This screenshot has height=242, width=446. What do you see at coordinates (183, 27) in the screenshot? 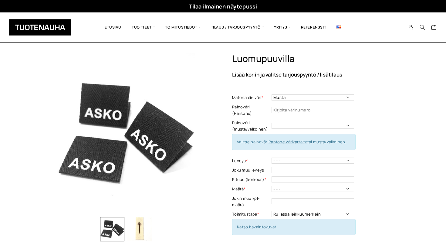
I see `span: Toimitustiedot` at bounding box center [183, 27].